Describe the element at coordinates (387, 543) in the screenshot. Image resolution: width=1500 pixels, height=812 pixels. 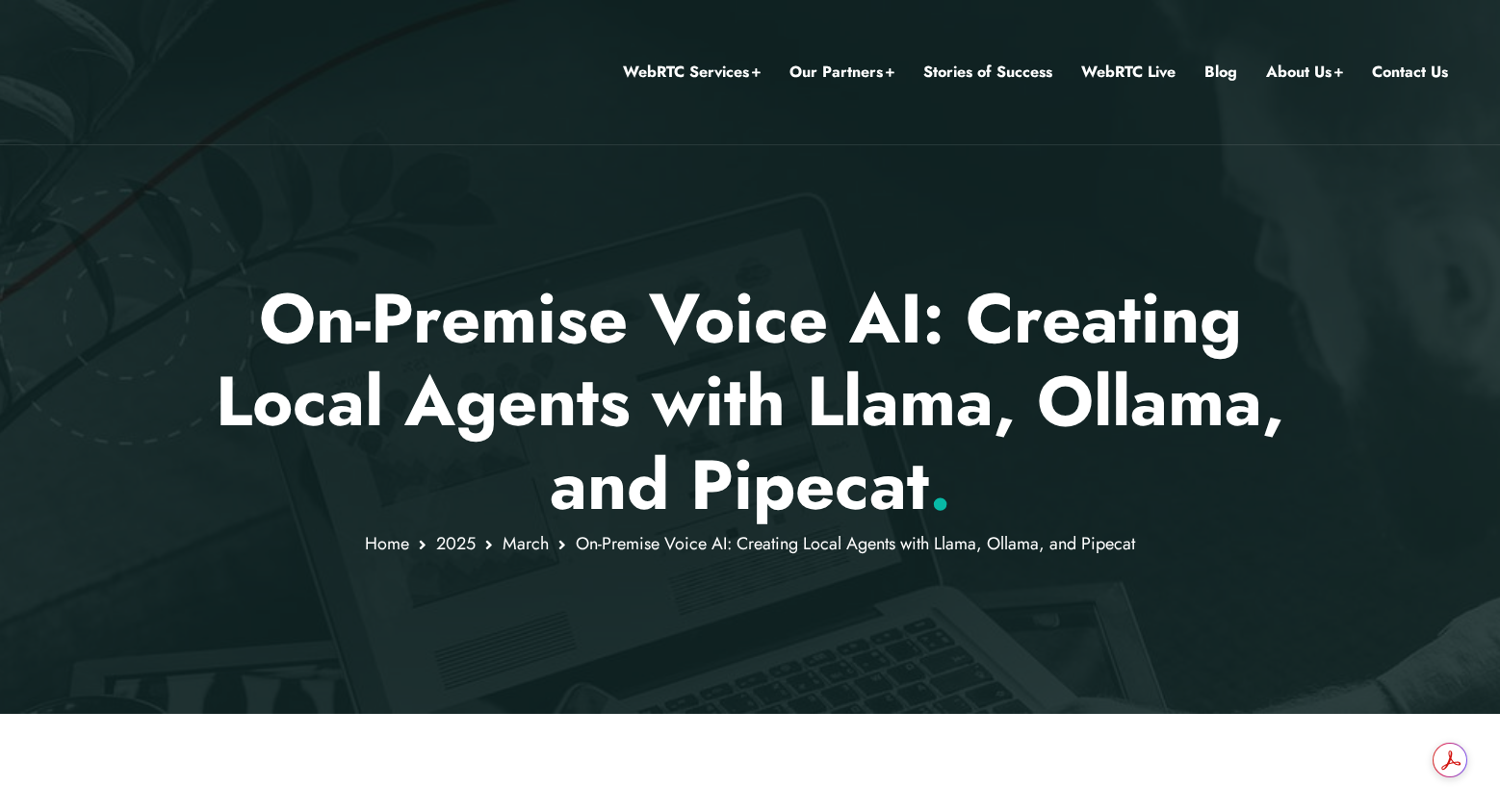
I see `span: Home` at that location.